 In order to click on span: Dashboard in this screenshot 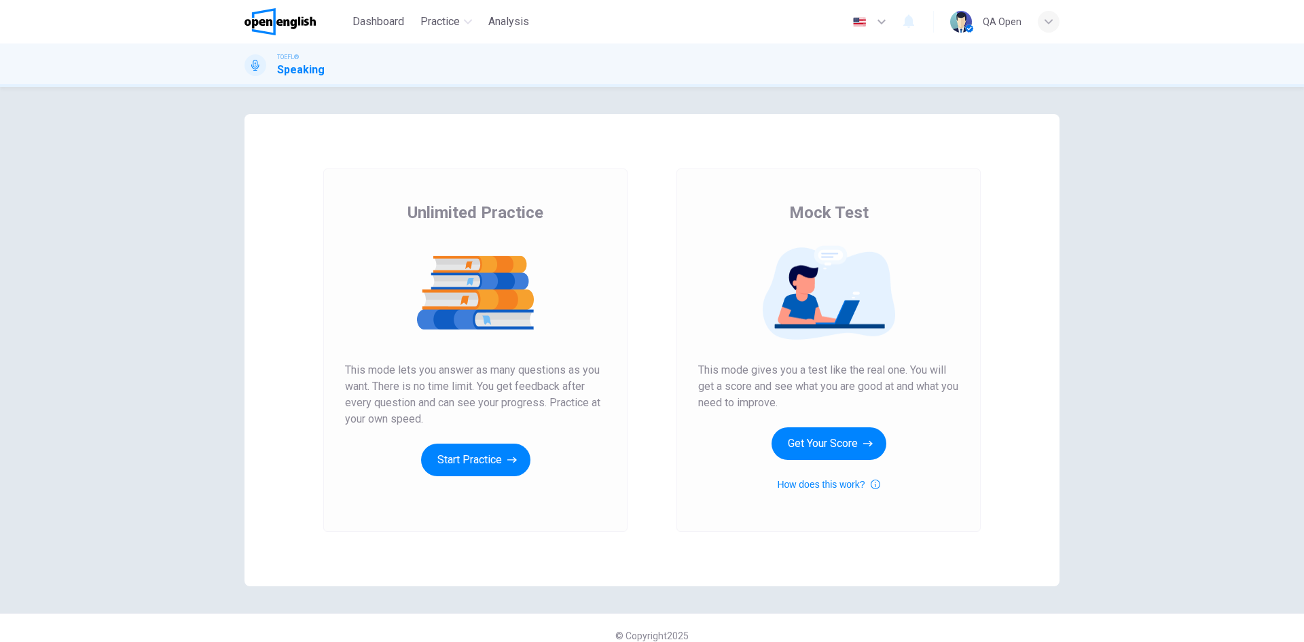, I will do `click(378, 22)`.